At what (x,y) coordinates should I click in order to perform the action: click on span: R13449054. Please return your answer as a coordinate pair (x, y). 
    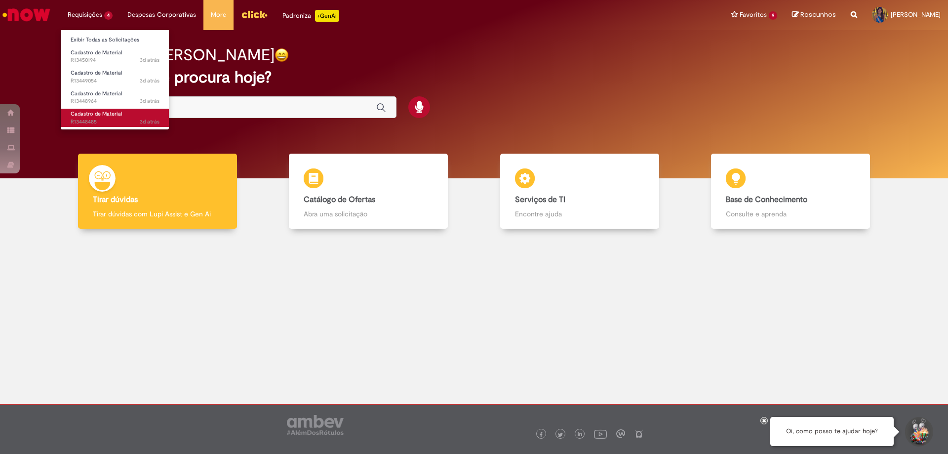
    Looking at the image, I should click on (115, 81).